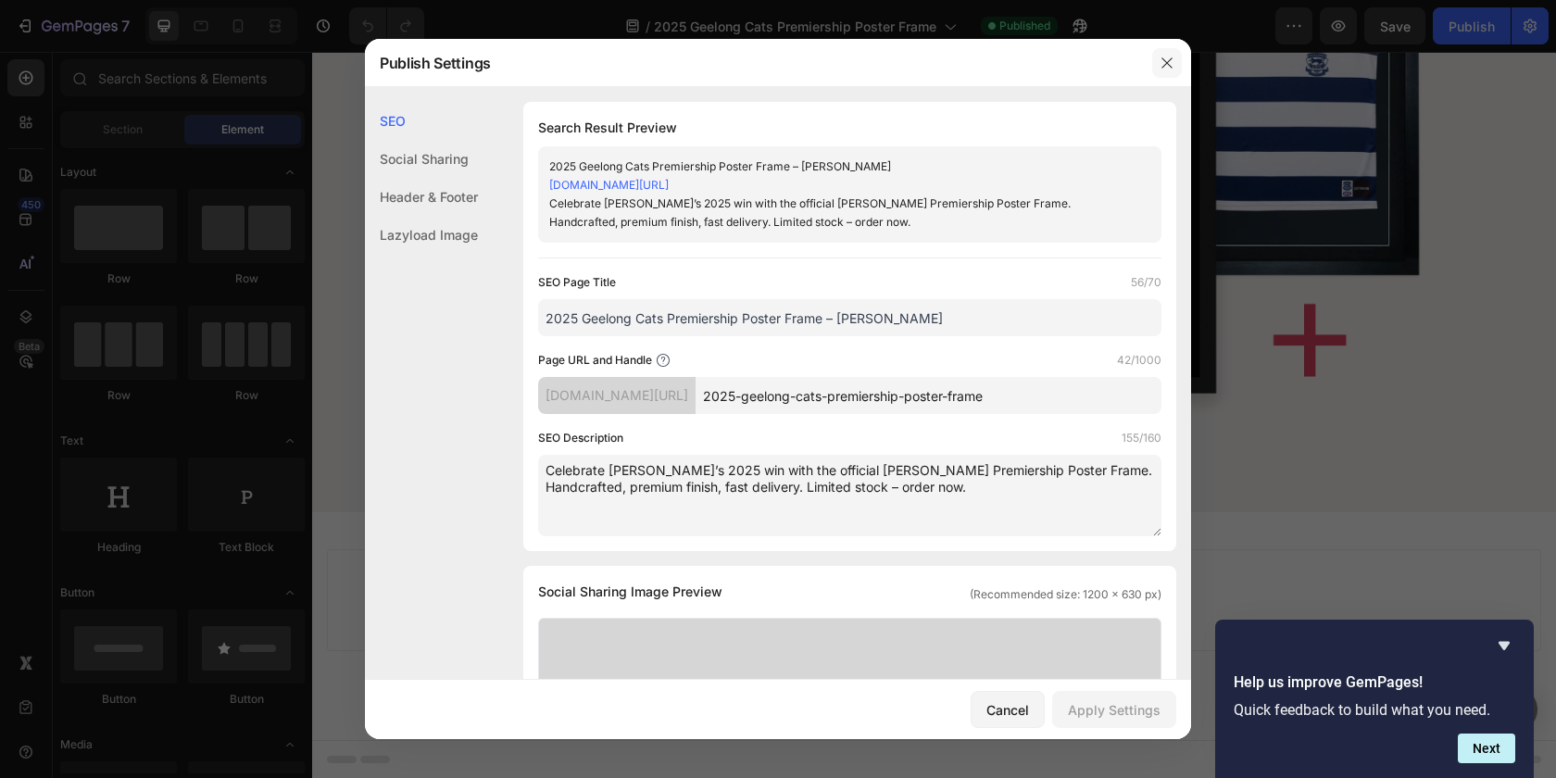  What do you see at coordinates (421, 196) in the screenshot?
I see `div: Header & Footer` at bounding box center [421, 196].